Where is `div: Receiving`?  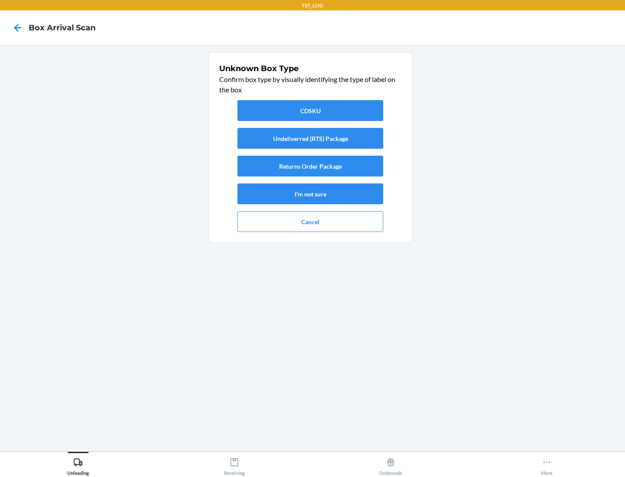
div: Receiving is located at coordinates (234, 465).